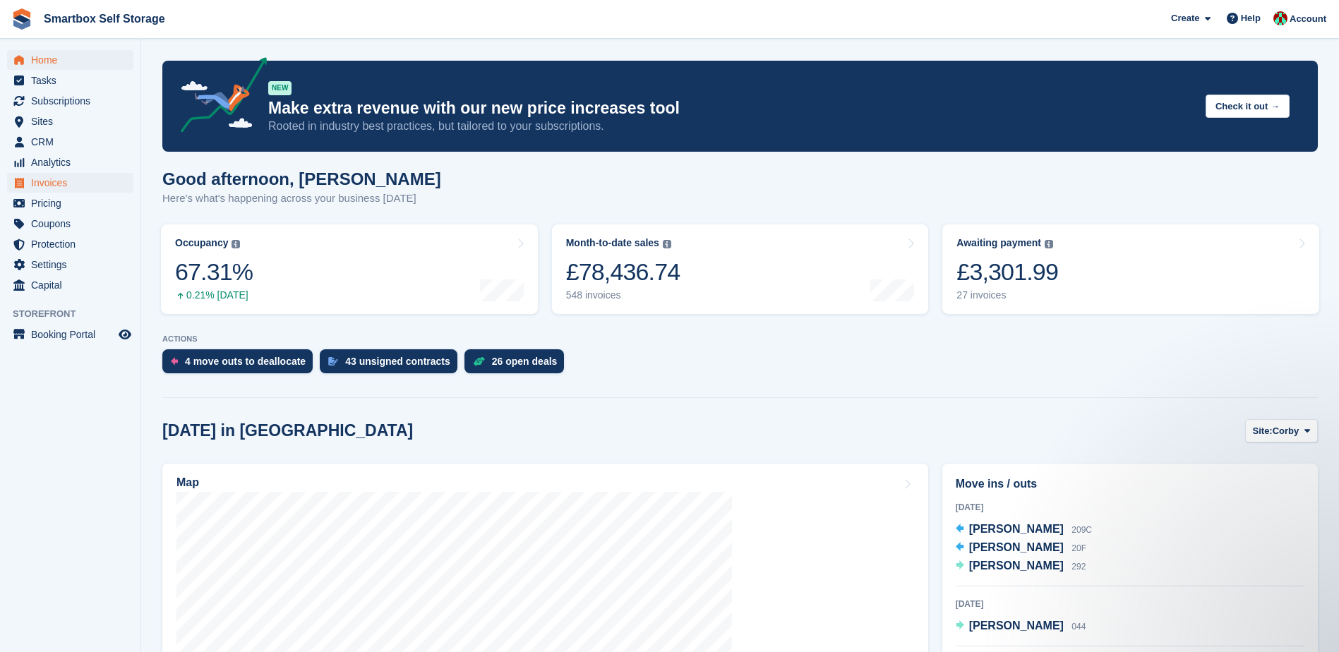 The width and height of the screenshot is (1339, 652). I want to click on a: Month-to-date sales £78,436.74 548 invoices, so click(740, 269).